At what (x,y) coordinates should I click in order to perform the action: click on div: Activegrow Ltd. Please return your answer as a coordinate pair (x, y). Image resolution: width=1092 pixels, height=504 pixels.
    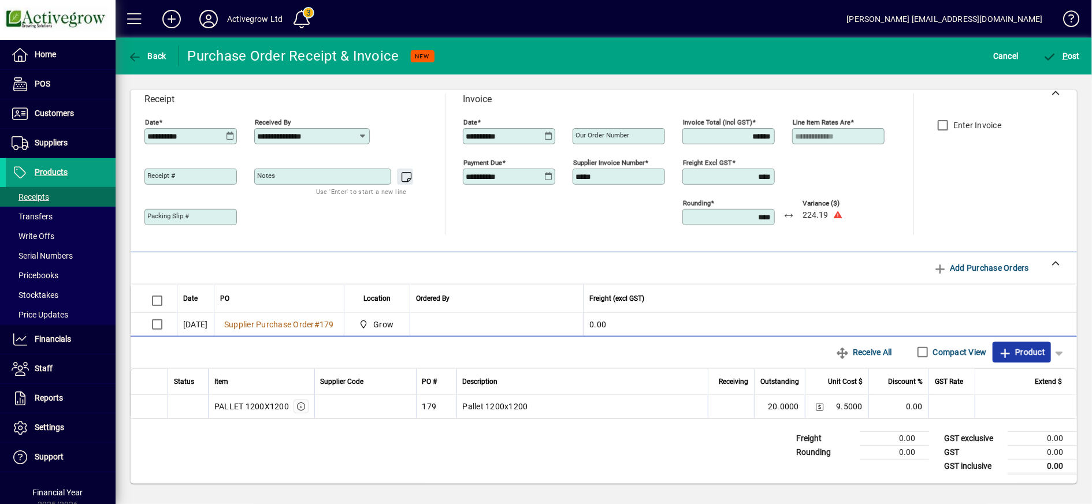
    Looking at the image, I should click on (255, 19).